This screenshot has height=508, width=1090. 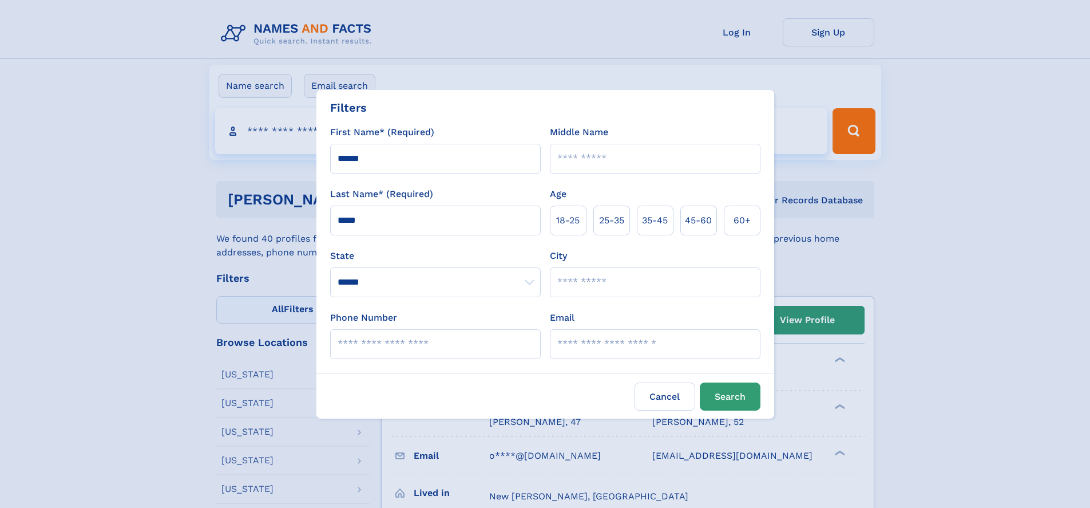 What do you see at coordinates (349, 108) in the screenshot?
I see `div: Filters` at bounding box center [349, 108].